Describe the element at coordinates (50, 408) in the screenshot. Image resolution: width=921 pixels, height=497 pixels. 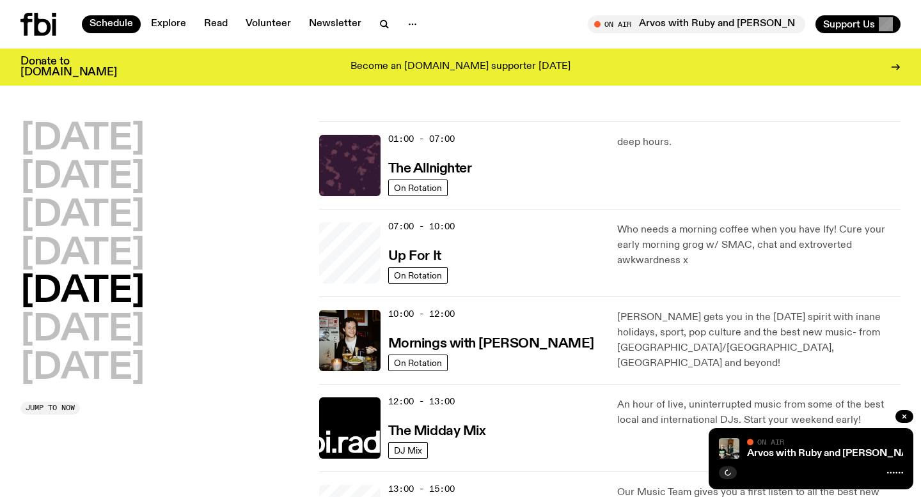
I see `span: Jump to now` at that location.